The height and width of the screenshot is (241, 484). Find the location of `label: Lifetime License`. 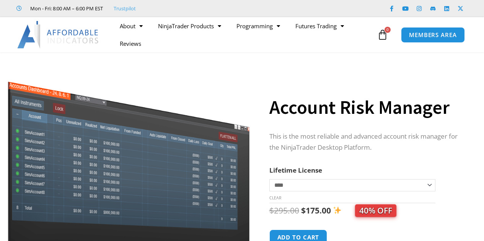

label: Lifetime License is located at coordinates (296, 170).